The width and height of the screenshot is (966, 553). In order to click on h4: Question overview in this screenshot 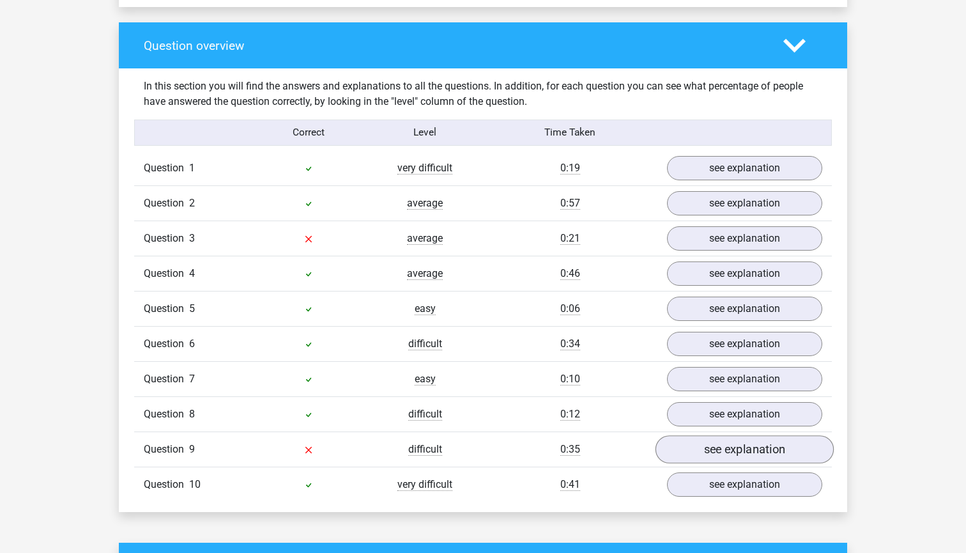, I will do `click(454, 45)`.